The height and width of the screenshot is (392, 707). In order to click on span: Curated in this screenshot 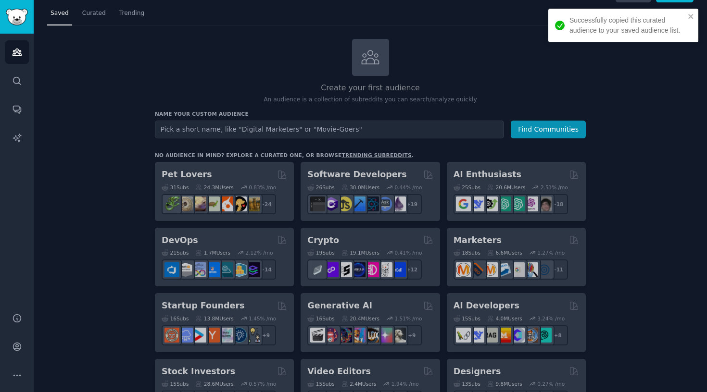, I will do `click(94, 13)`.